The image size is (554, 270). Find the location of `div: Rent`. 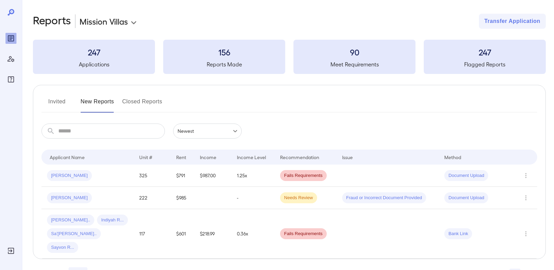

div: Rent is located at coordinates (182, 157).